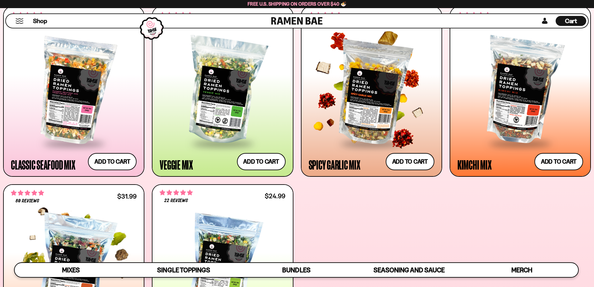 Image resolution: width=594 pixels, height=287 pixels. Describe the element at coordinates (43, 164) in the screenshot. I see `div: Classic Seafood Mix` at that location.